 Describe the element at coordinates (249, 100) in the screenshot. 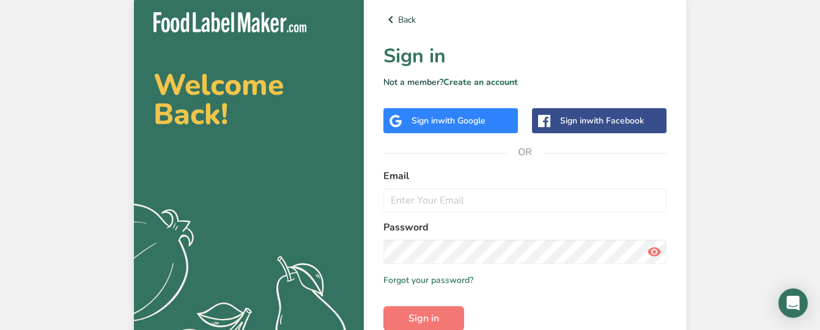

I see `h2: Welcome Back!` at that location.